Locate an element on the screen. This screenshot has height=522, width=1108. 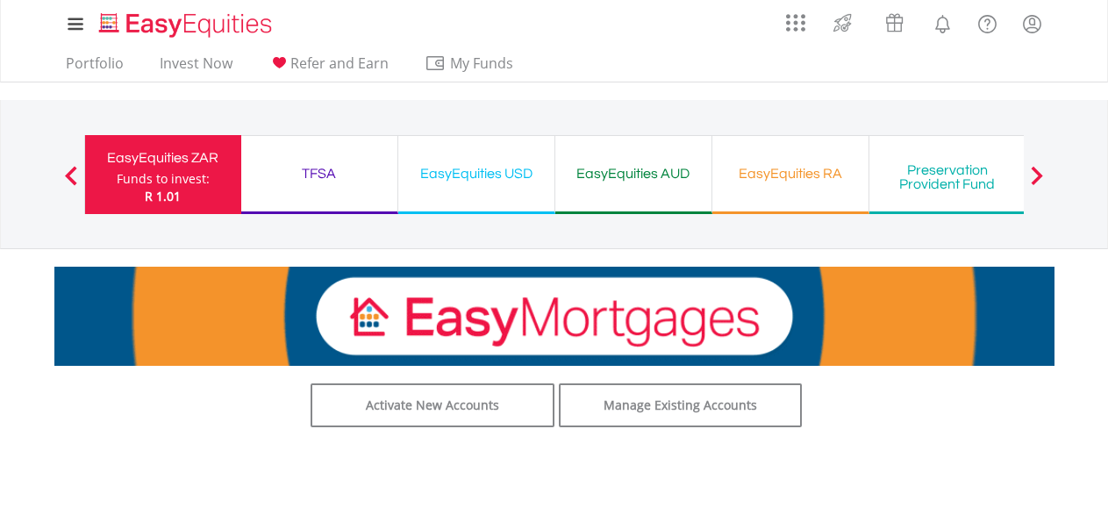
a: Vouchers is located at coordinates (894, 20).